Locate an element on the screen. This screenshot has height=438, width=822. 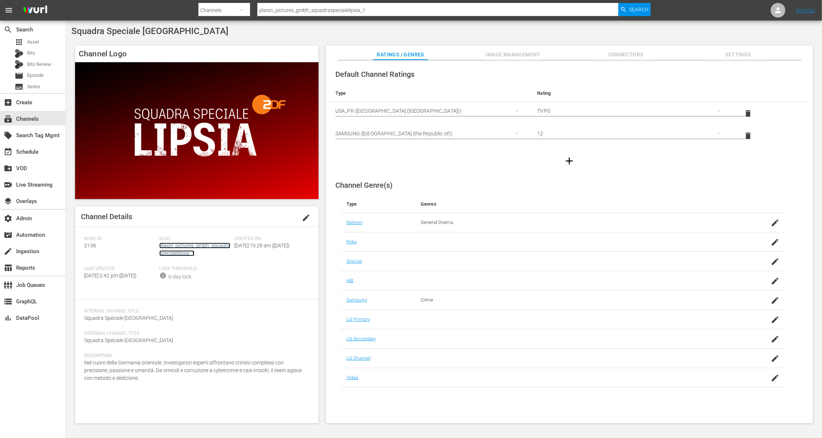
span: Ratings / Genres is located at coordinates (400, 55).